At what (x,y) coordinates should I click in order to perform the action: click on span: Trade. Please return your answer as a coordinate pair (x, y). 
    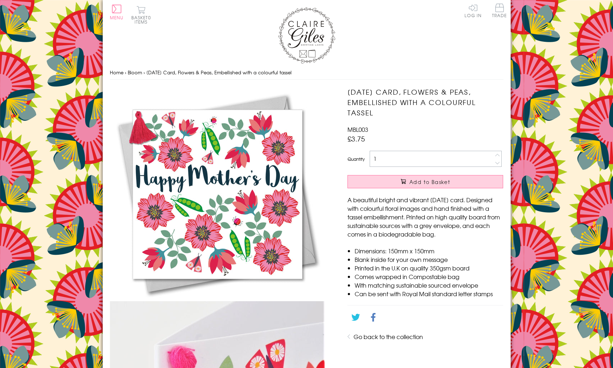
    Looking at the image, I should click on (499, 10).